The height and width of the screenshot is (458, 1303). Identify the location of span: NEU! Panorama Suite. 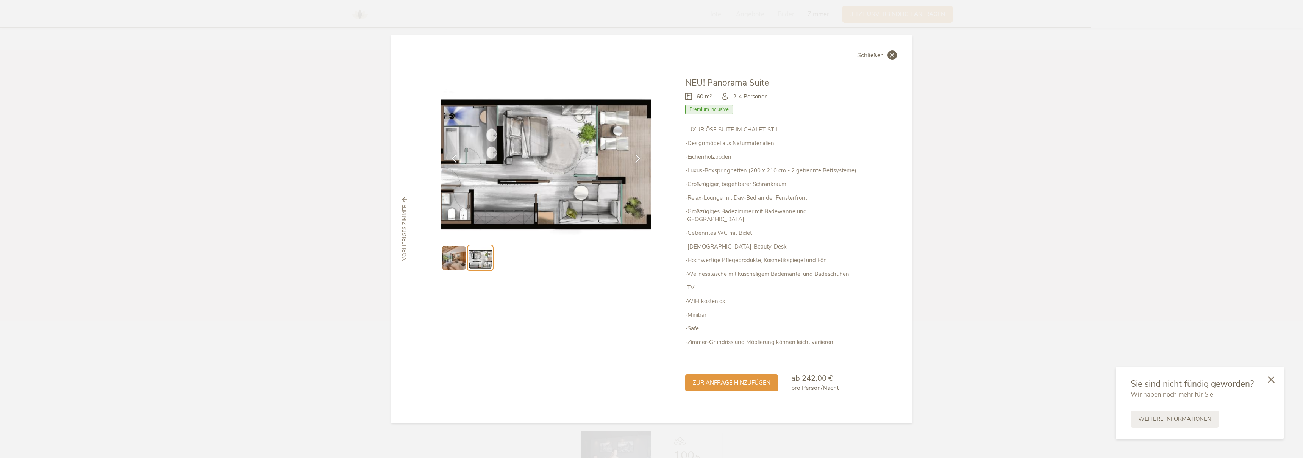
(727, 83).